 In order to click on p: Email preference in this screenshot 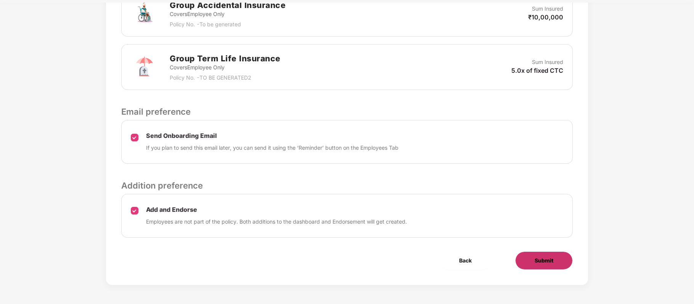, I will do `click(347, 112)`.